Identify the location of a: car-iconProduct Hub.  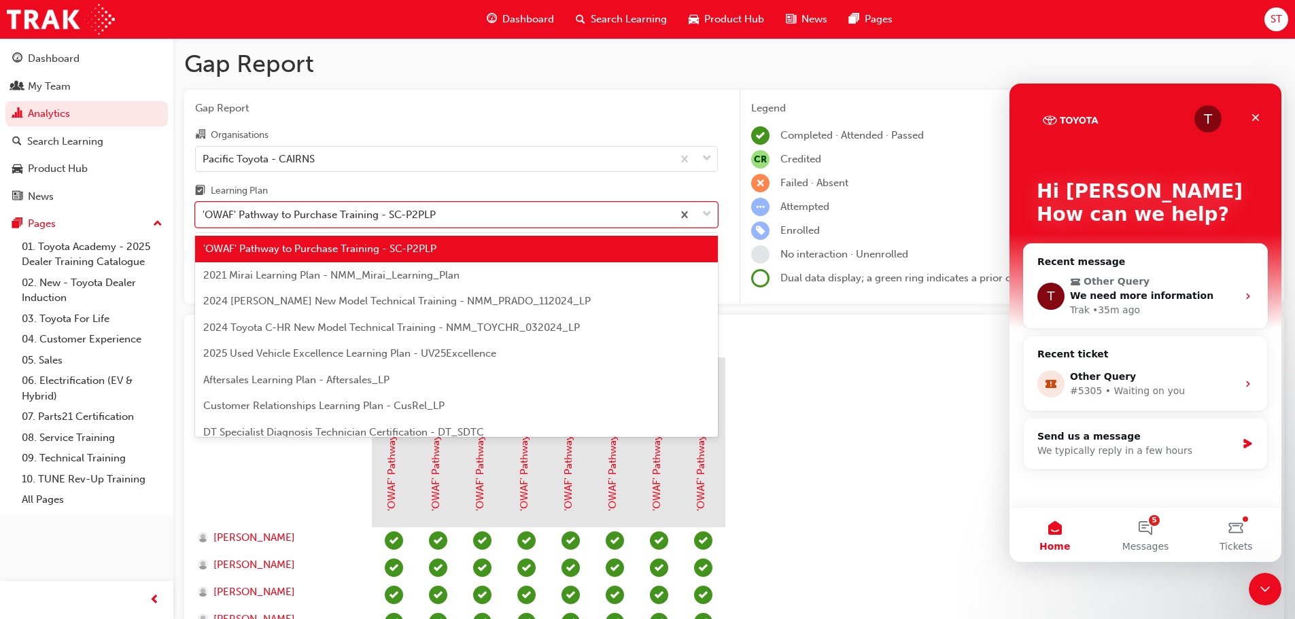
(726, 19).